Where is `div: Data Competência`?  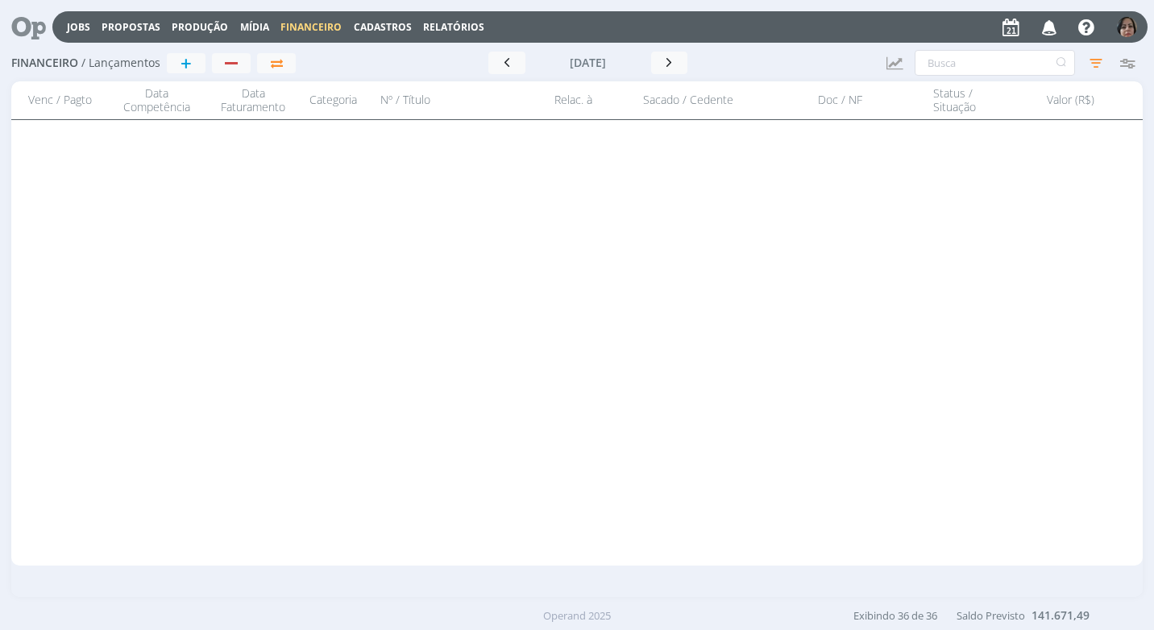 div: Data Competência is located at coordinates (156, 100).